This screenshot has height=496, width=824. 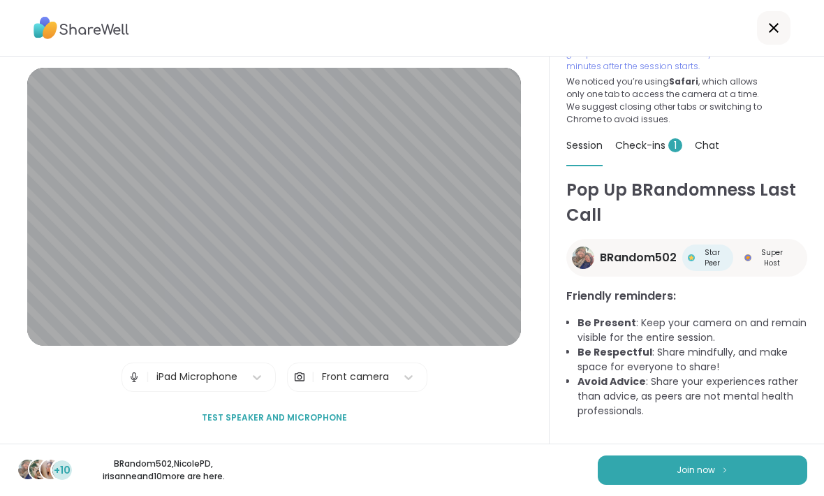 I want to click on b: Be Present, so click(x=607, y=322).